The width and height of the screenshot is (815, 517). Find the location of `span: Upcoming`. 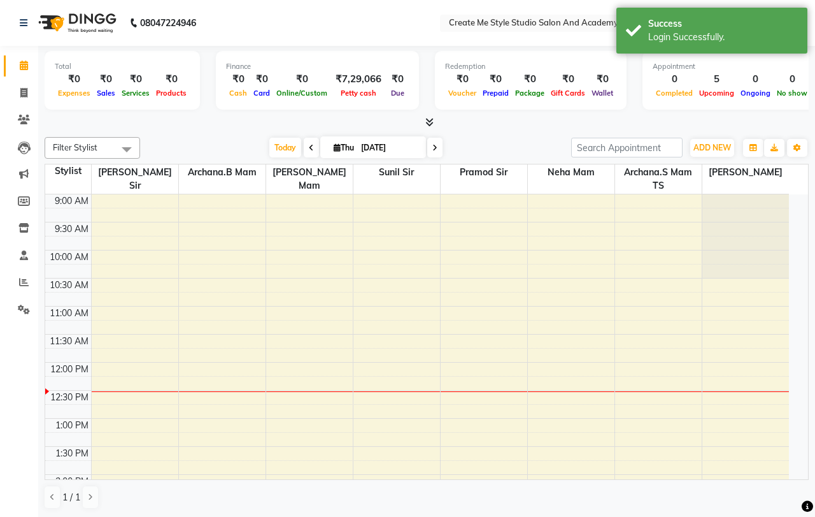

span: Upcoming is located at coordinates (717, 93).